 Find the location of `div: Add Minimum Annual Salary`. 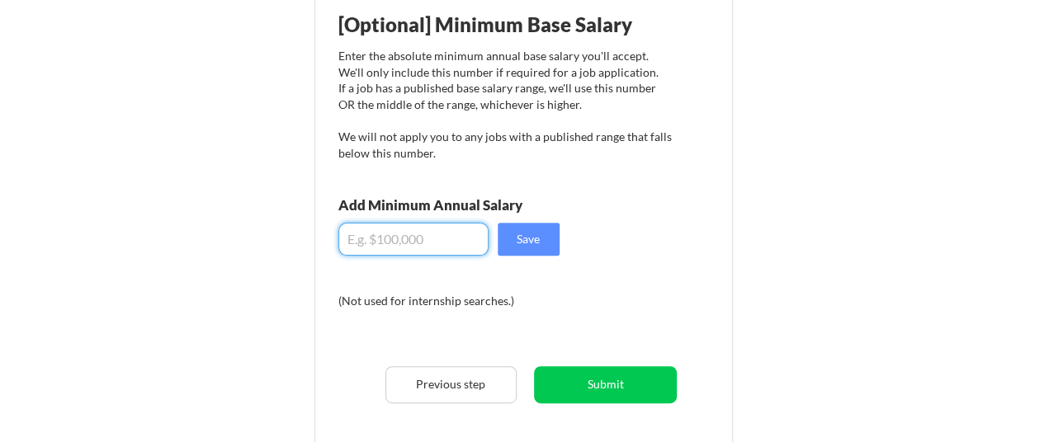

div: Add Minimum Annual Salary is located at coordinates (467, 205).